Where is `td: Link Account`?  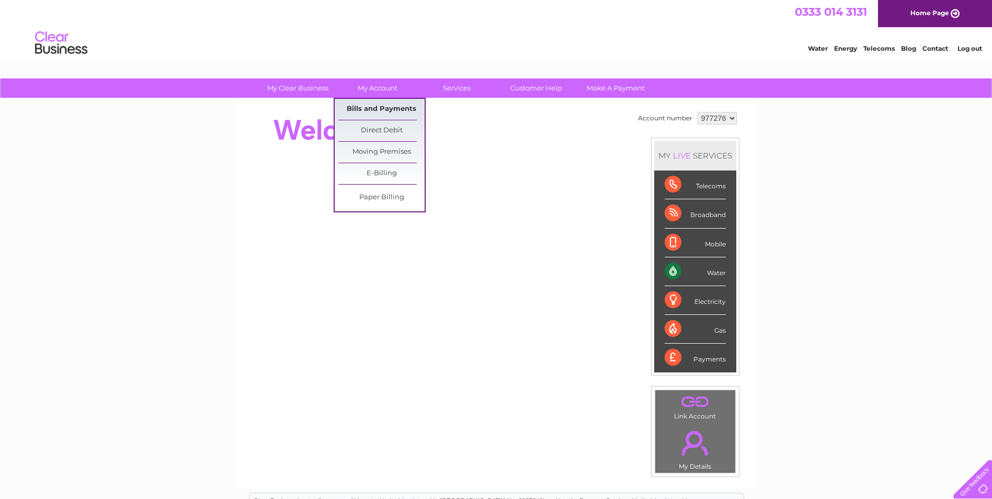 td: Link Account is located at coordinates (695, 406).